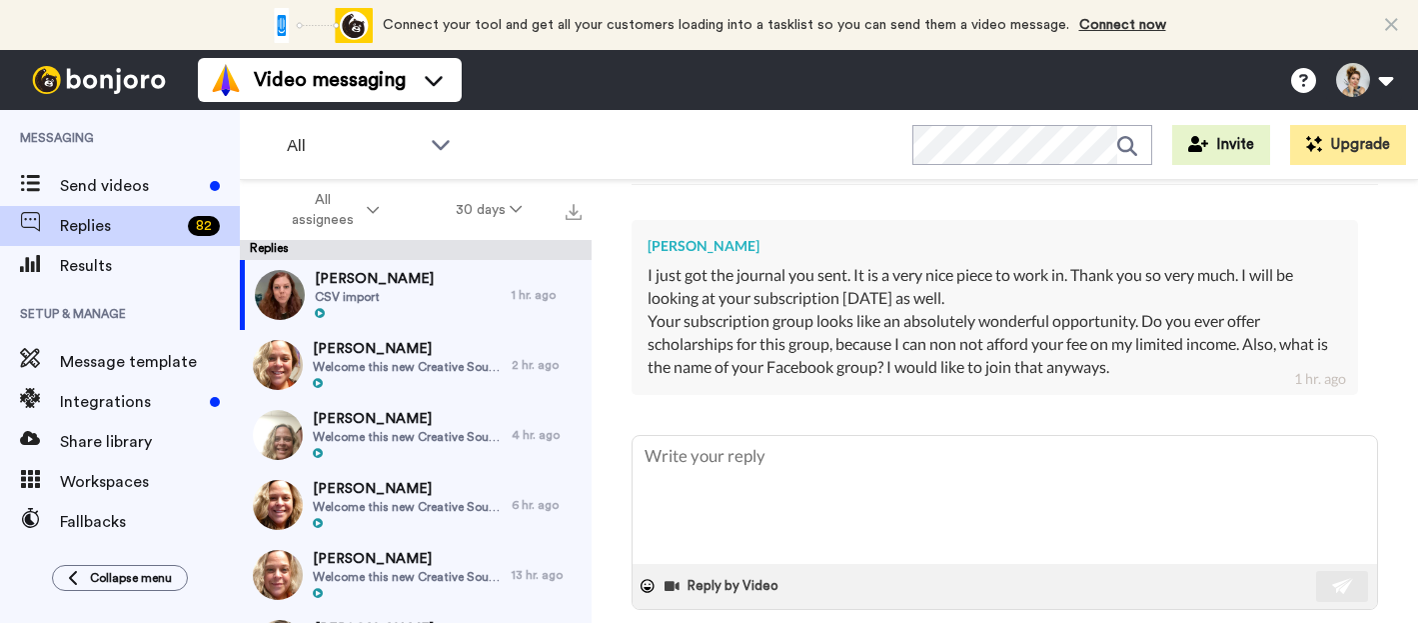  Describe the element at coordinates (120, 226) in the screenshot. I see `span: Replies` at that location.